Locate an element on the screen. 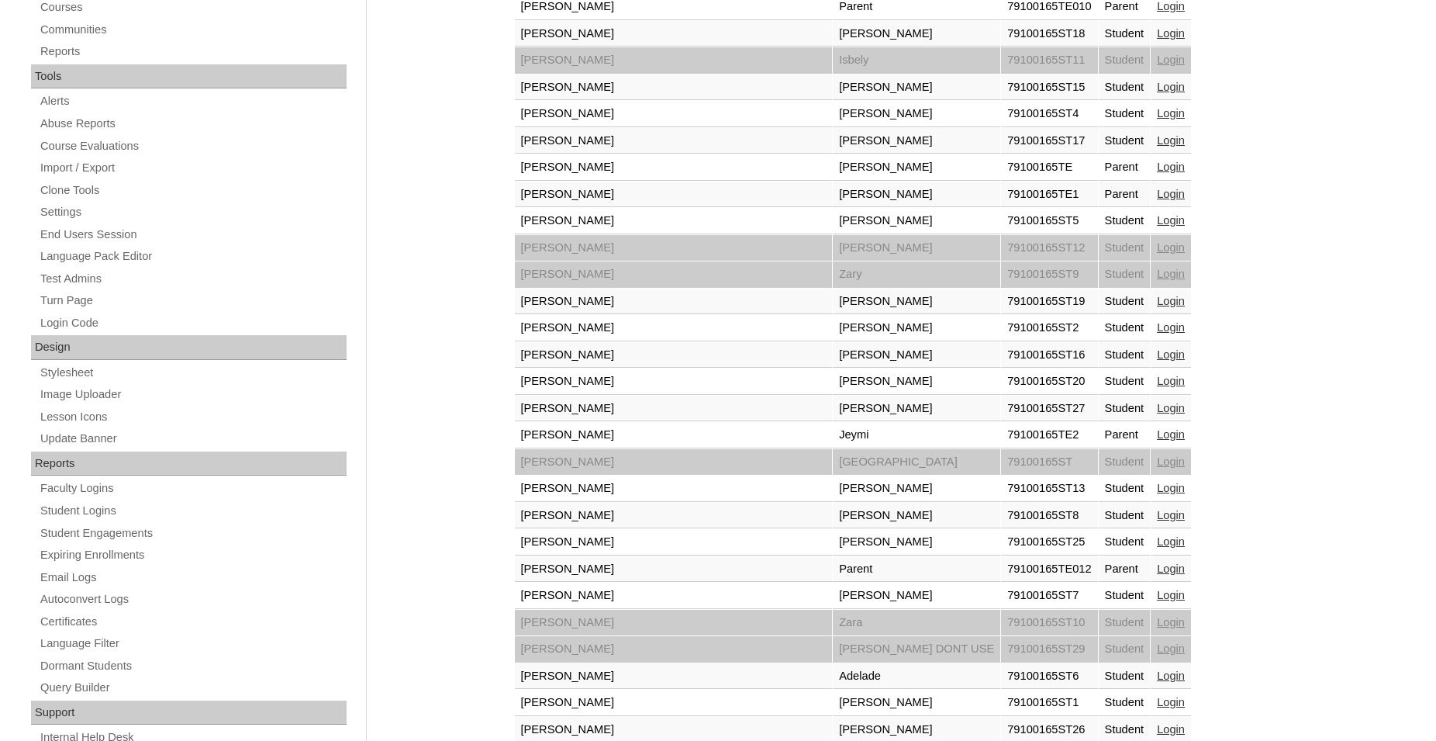 The image size is (1436, 741). td: 79100165TE1 is located at coordinates (1049, 195).